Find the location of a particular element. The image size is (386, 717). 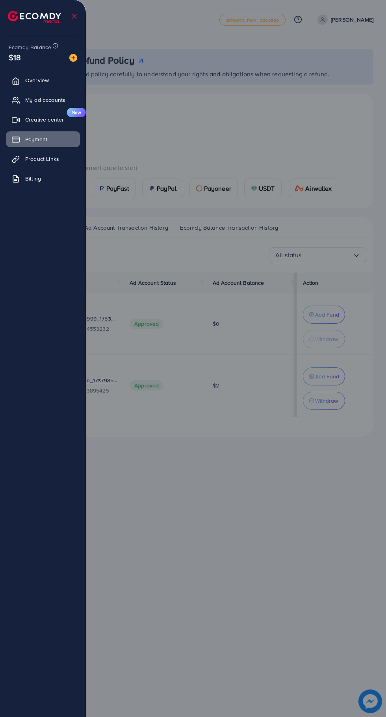

span: $18 is located at coordinates (15, 57).